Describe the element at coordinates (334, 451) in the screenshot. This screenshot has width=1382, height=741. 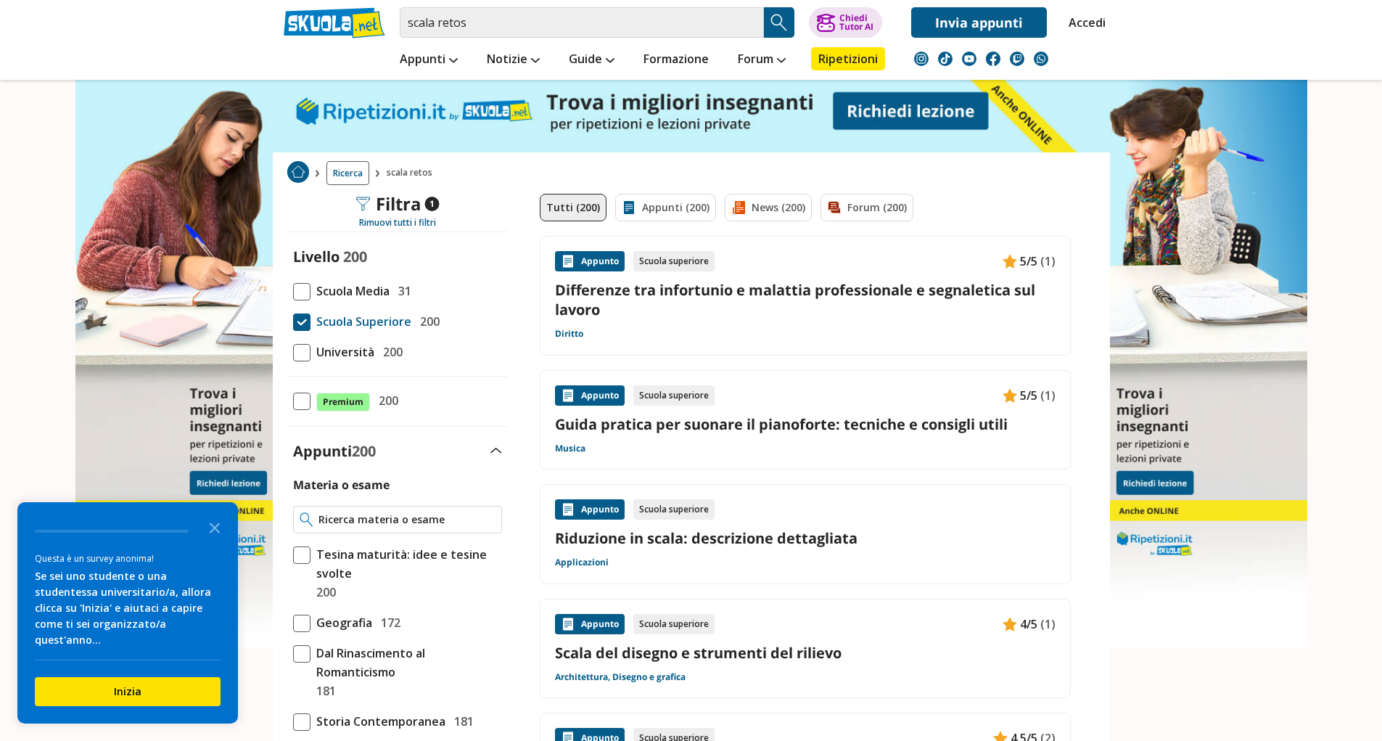
I see `label: Appunti` at that location.